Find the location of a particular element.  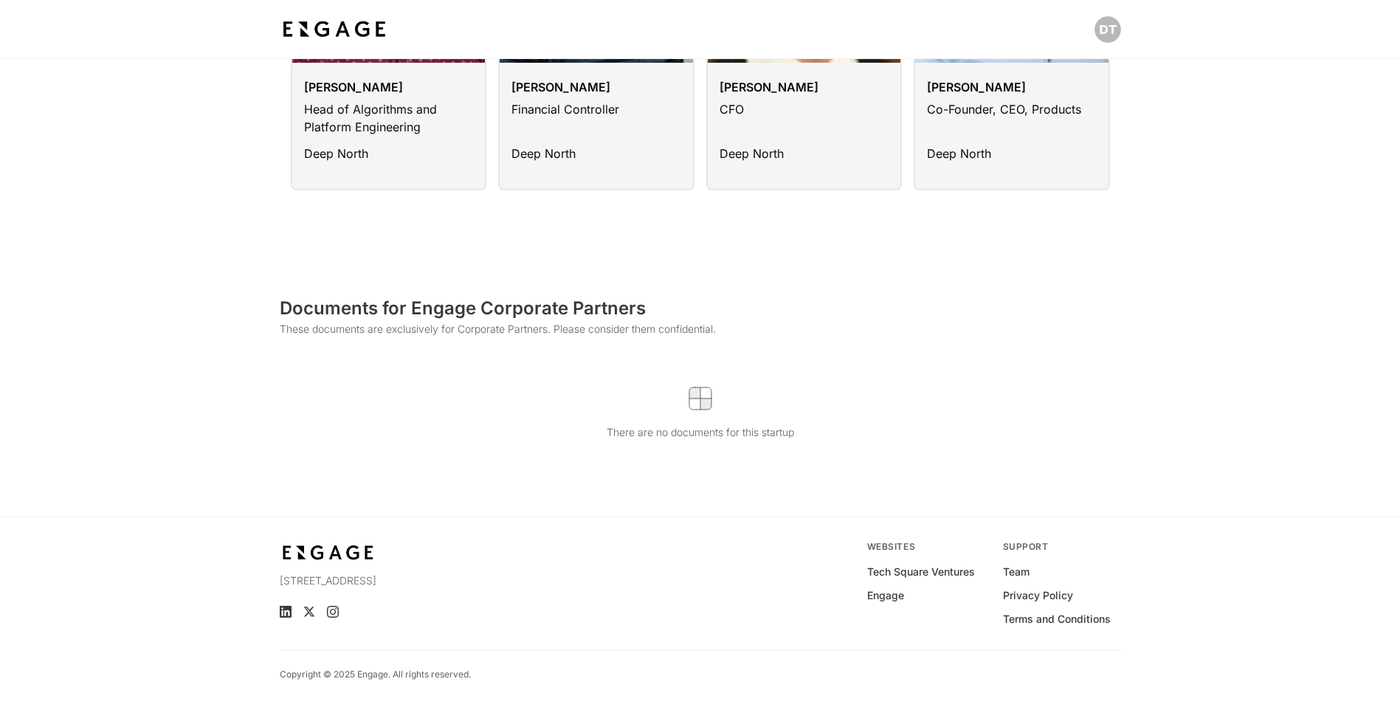

a: Terms and Conditions is located at coordinates (1057, 619).